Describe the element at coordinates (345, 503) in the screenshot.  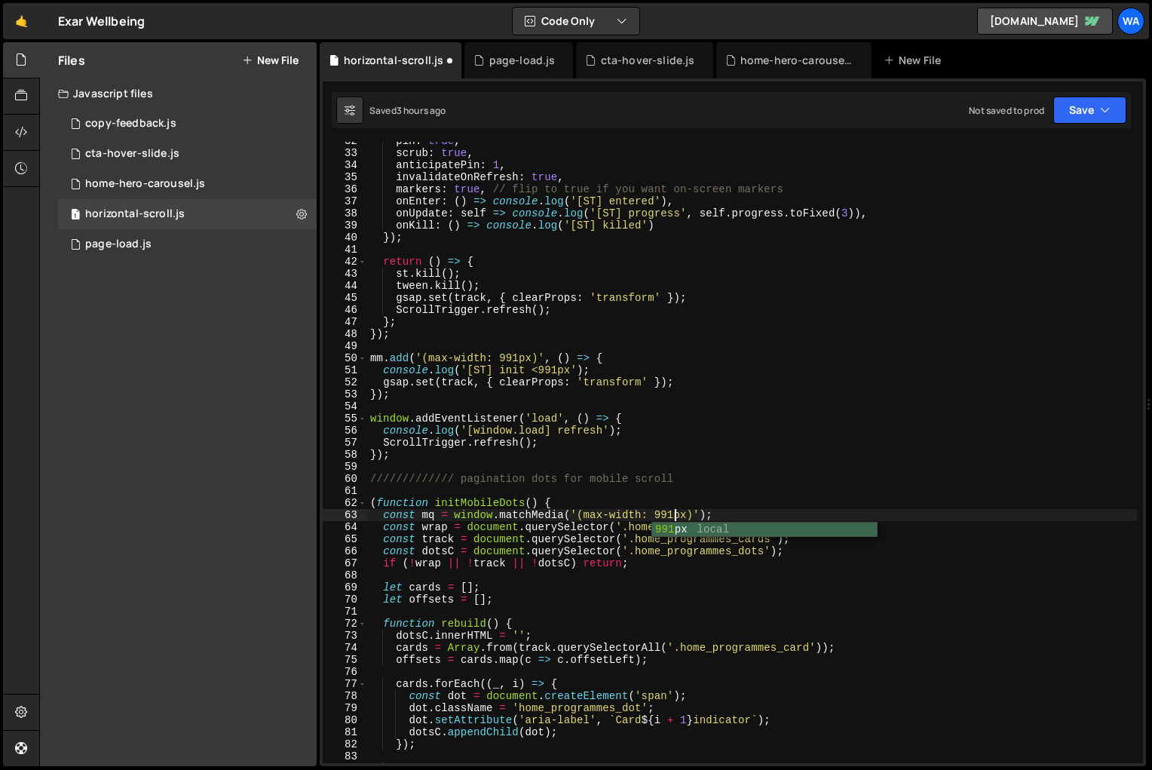
I see `div: 62` at that location.